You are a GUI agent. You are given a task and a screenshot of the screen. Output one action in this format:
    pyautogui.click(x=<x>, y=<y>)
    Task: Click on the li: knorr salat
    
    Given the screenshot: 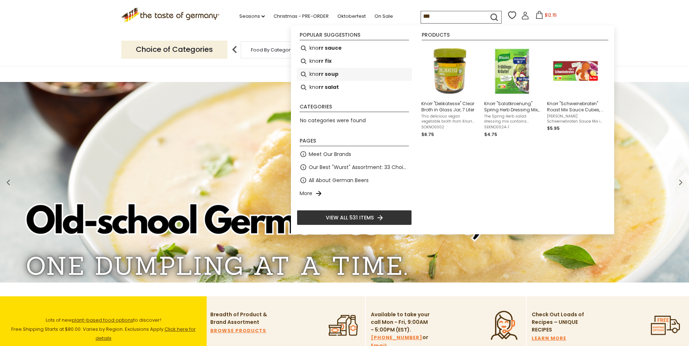 What is the action you would take?
    pyautogui.click(x=354, y=87)
    